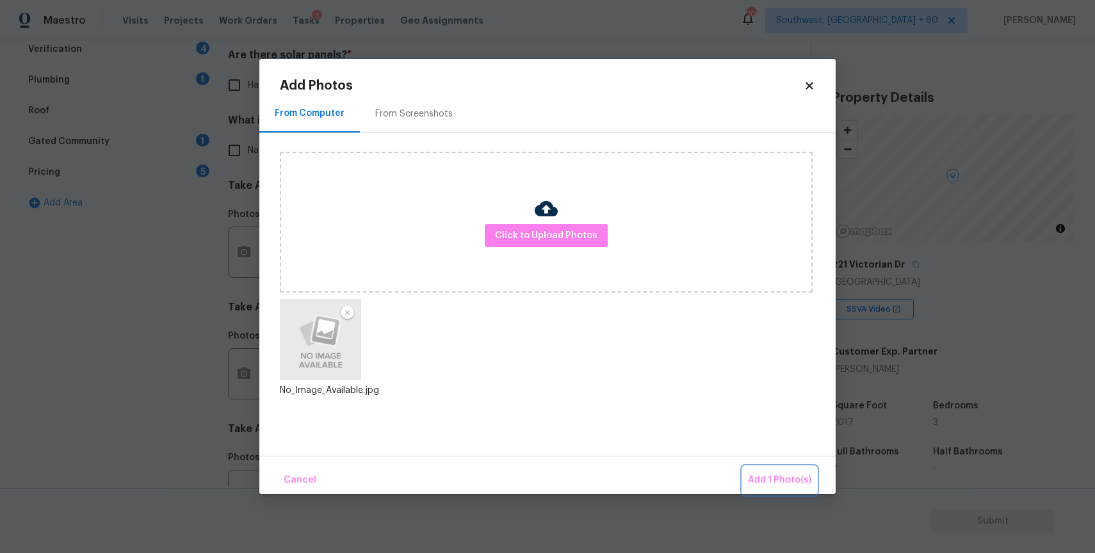  What do you see at coordinates (414, 114) in the screenshot?
I see `div: From Screenshots` at bounding box center [414, 114].